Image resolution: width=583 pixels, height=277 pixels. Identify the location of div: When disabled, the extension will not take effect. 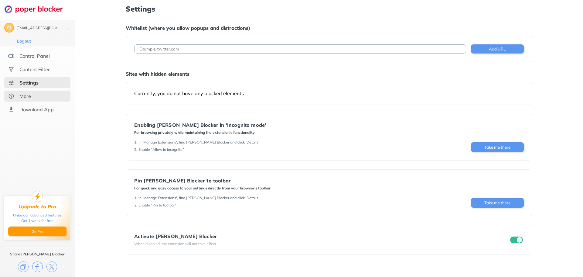
(176, 244).